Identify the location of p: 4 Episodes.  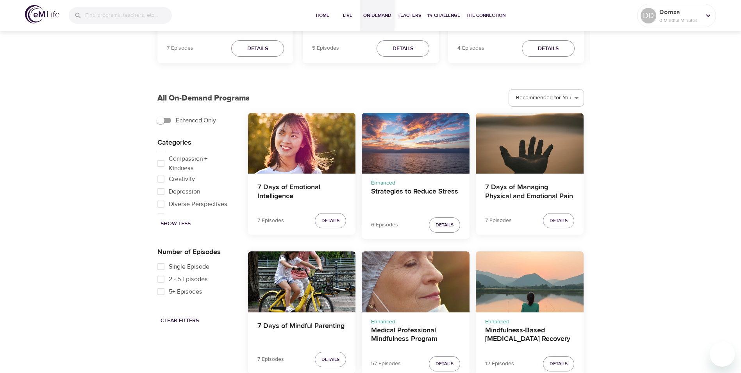
(471, 48).